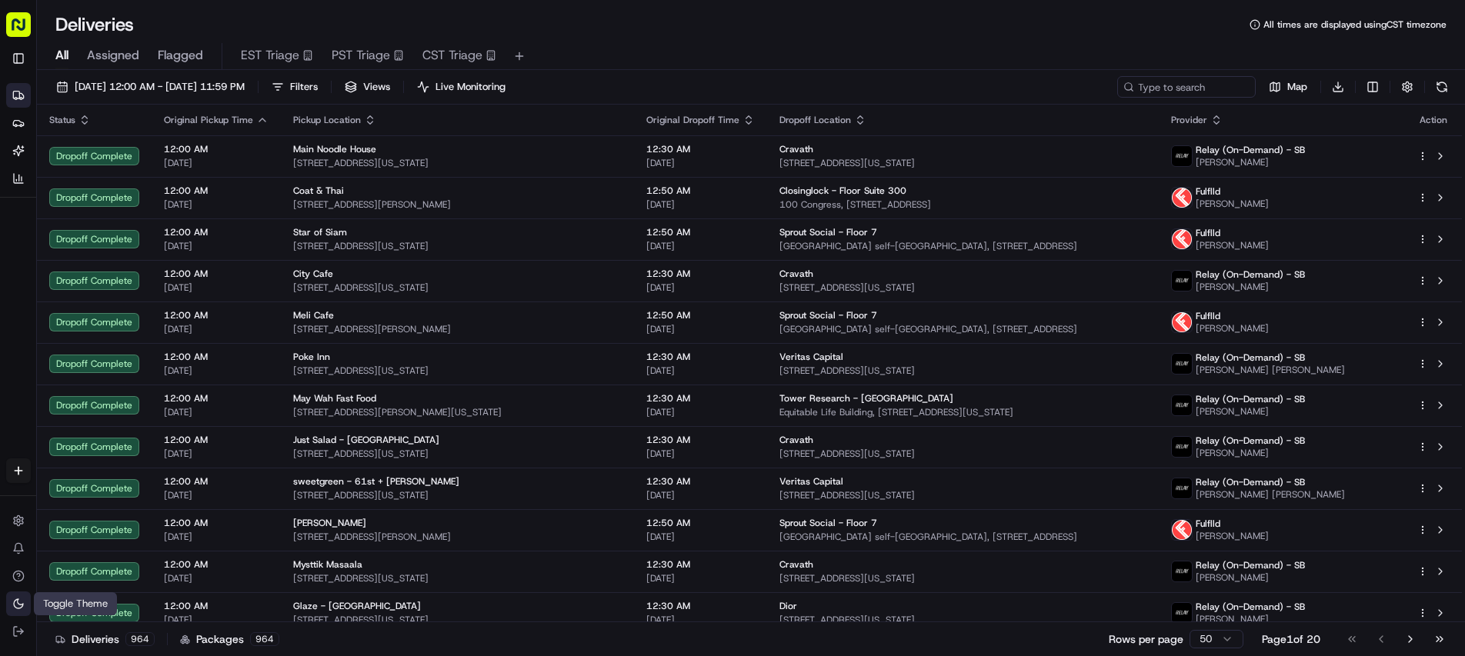 Image resolution: width=1465 pixels, height=656 pixels. What do you see at coordinates (148, 74) in the screenshot?
I see `p: Welcome 👋` at bounding box center [148, 74].